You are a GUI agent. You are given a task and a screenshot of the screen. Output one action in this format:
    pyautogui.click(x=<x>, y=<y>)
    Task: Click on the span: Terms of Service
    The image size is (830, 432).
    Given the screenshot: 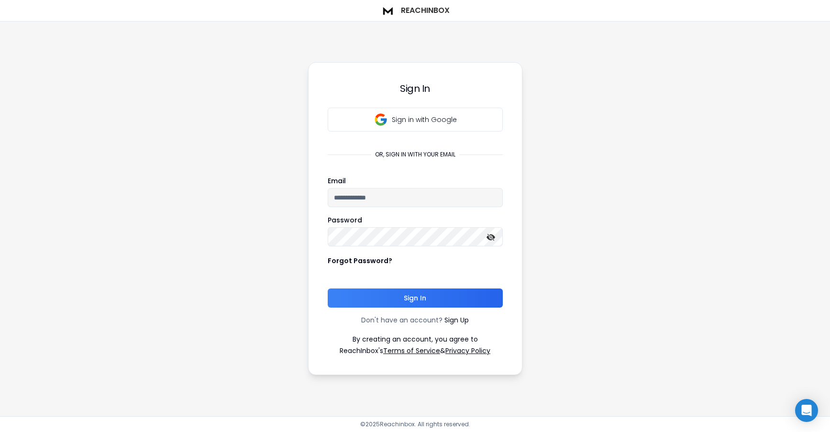 What is the action you would take?
    pyautogui.click(x=412, y=351)
    